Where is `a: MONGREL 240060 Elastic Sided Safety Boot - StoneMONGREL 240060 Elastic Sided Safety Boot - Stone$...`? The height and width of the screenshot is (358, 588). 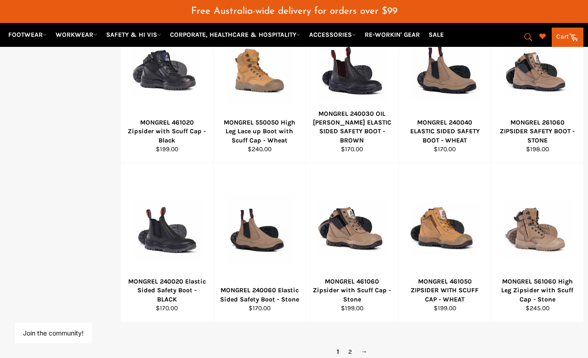 a: MONGREL 240060 Elastic Sided Safety Boot - StoneMONGREL 240060 Elastic Sided Safety Boot - Stone$... is located at coordinates (260, 243).